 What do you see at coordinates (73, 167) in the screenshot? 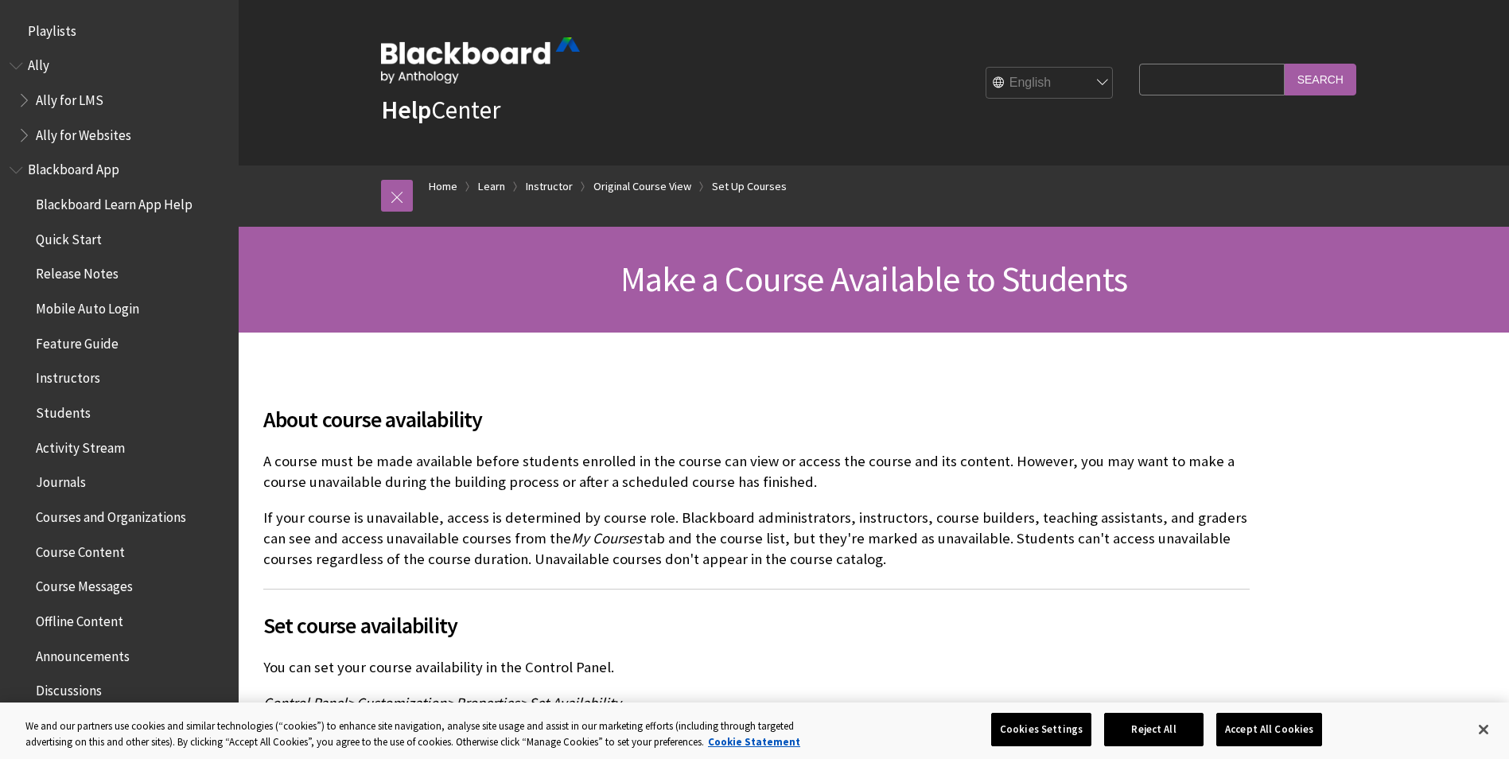
I see `span: Blackboard App` at bounding box center [73, 167].